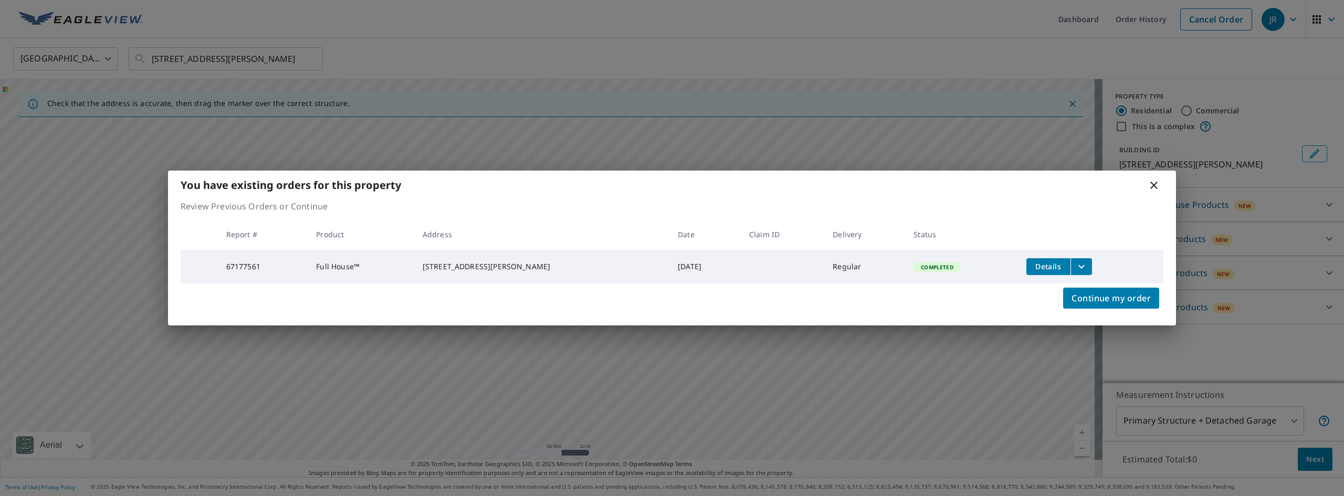  Describe the element at coordinates (263, 234) in the screenshot. I see `th: Report #` at that location.